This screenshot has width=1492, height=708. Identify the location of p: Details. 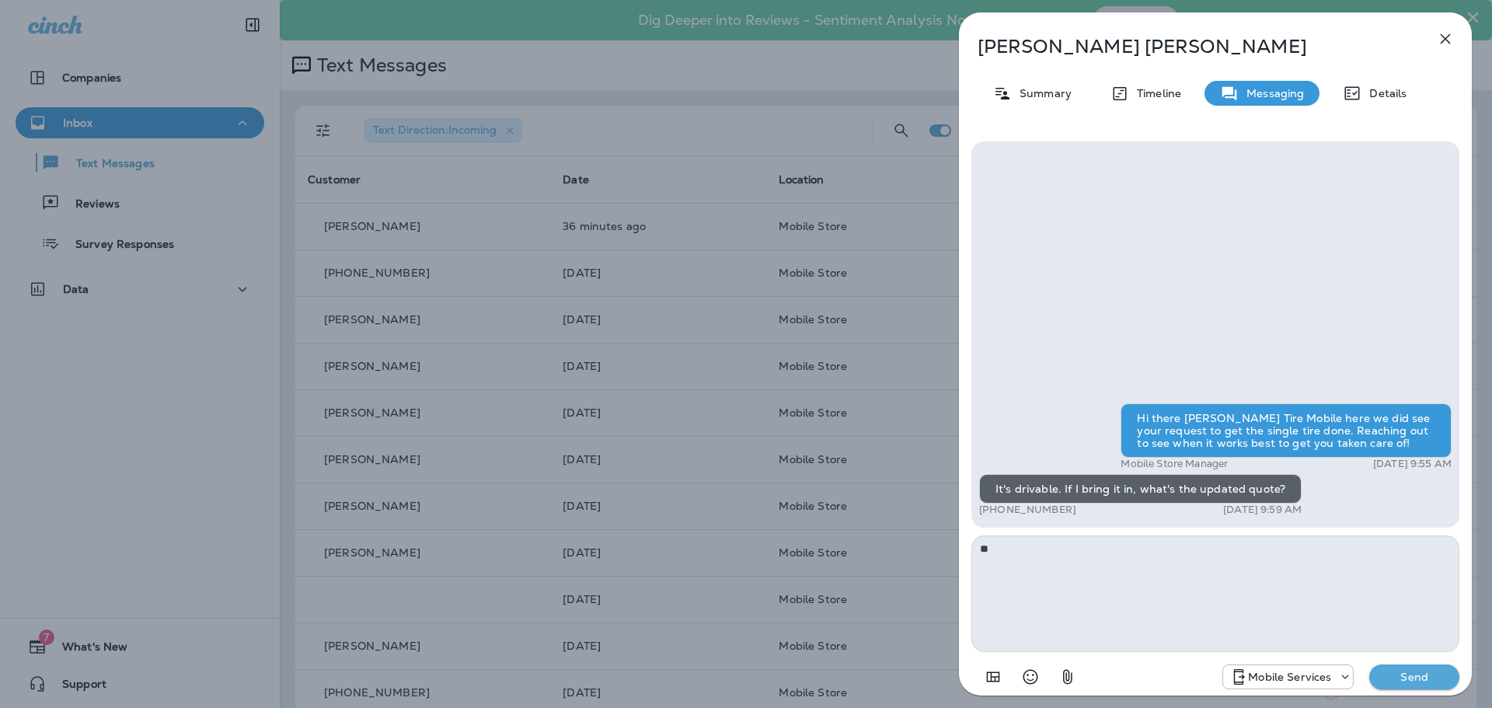
(1384, 93).